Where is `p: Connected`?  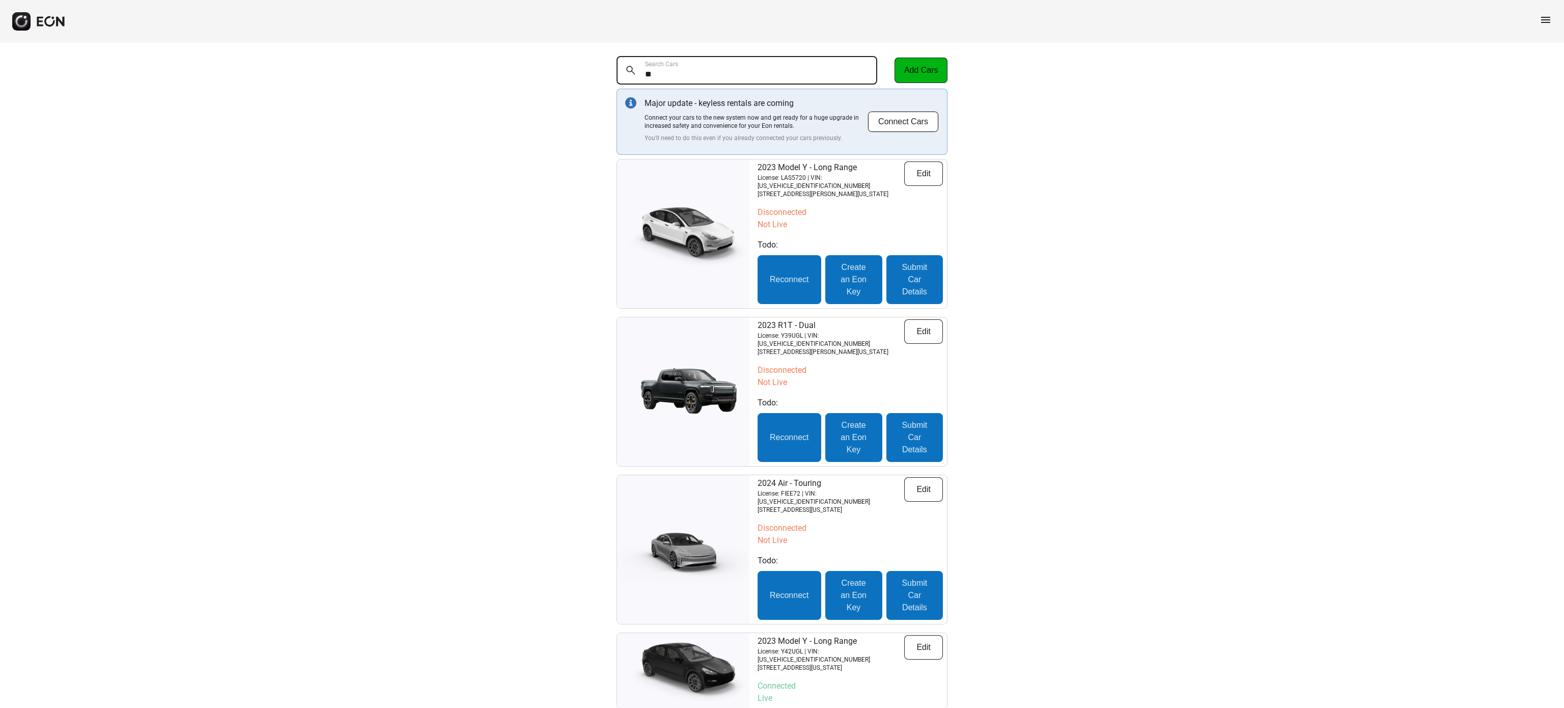 p: Connected is located at coordinates (850, 686).